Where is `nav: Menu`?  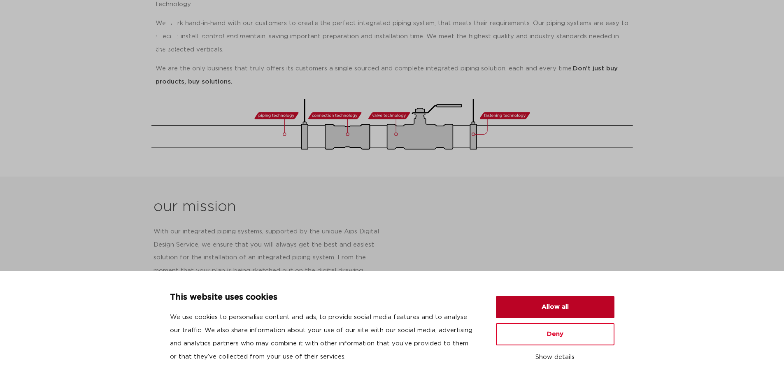
nav: Menu is located at coordinates (465, 32).